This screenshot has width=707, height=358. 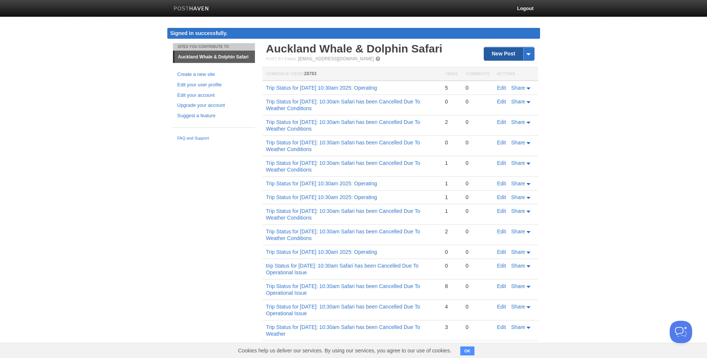 What do you see at coordinates (310, 74) in the screenshot?
I see `span: 28783` at bounding box center [310, 74].